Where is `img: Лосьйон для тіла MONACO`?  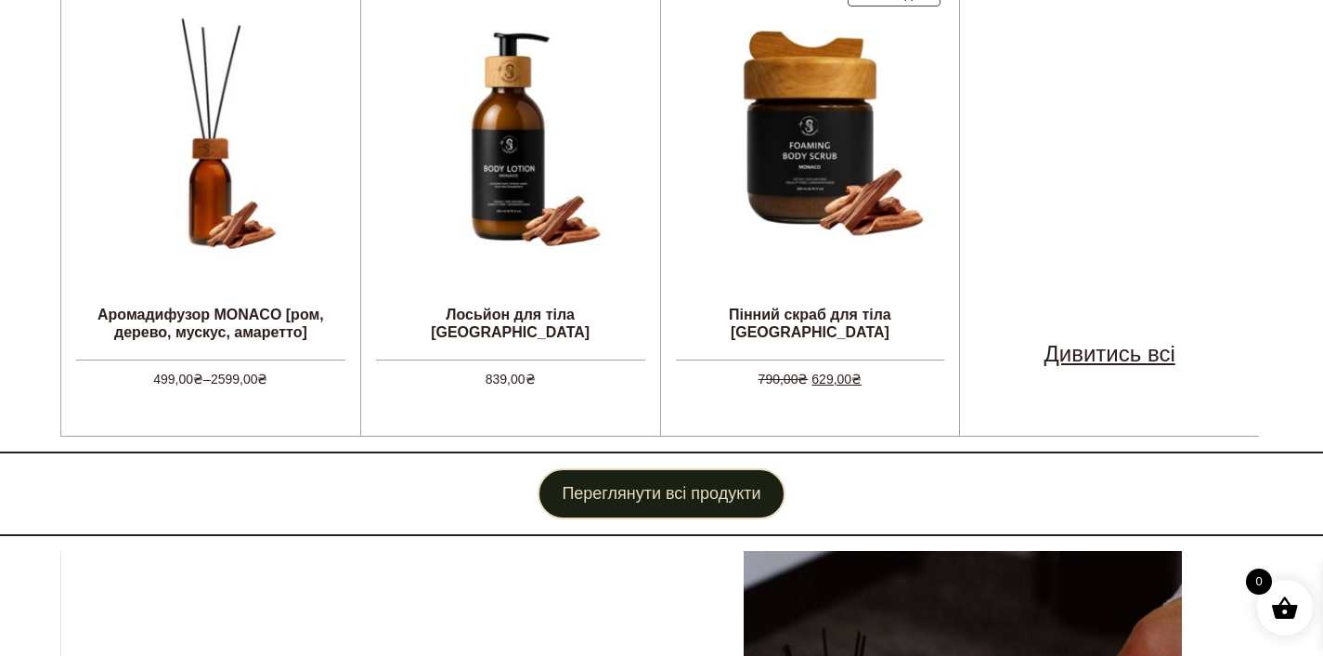
img: Лосьйон для тіла MONACO is located at coordinates (511, 137).